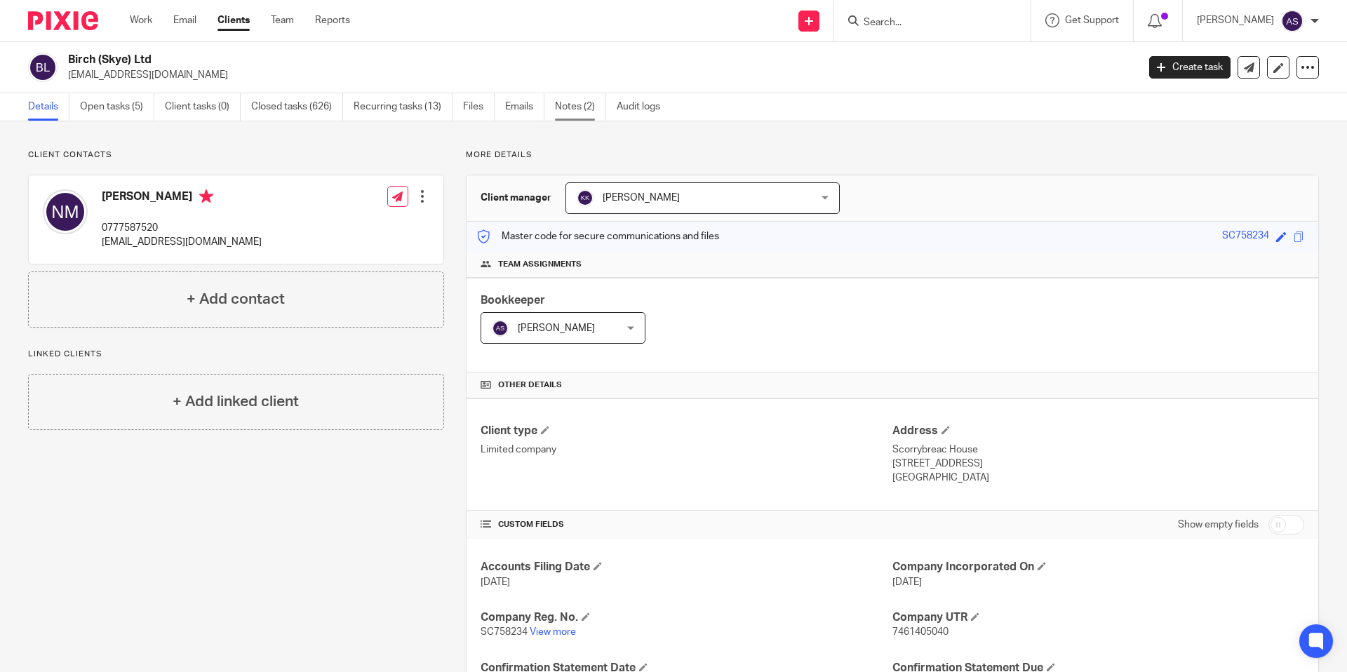 This screenshot has width=1347, height=672. Describe the element at coordinates (479, 107) in the screenshot. I see `a: Files` at that location.